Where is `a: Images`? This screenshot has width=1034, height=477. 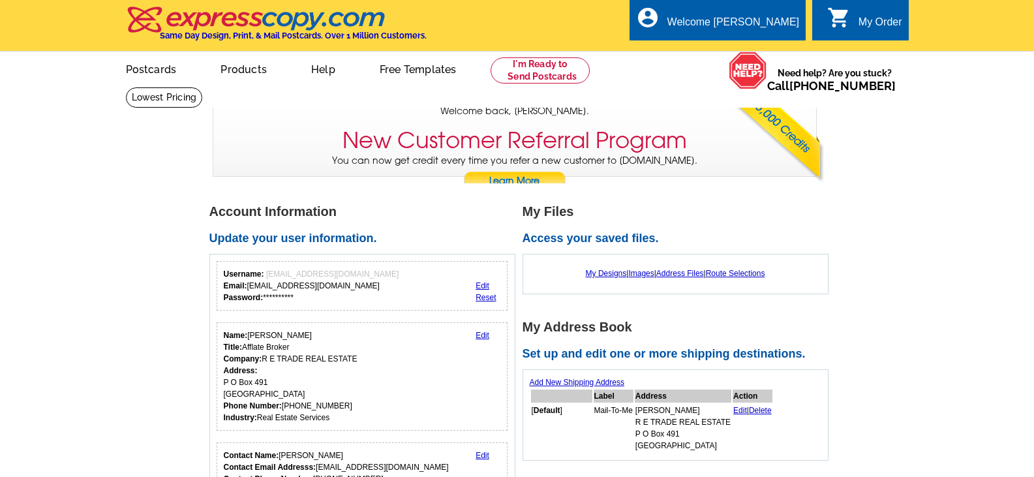
a: Images is located at coordinates (641, 273).